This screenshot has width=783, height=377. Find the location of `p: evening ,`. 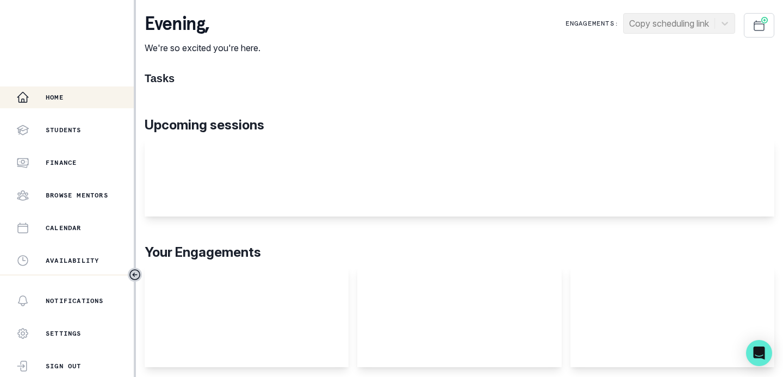

p: evening , is located at coordinates (202, 24).